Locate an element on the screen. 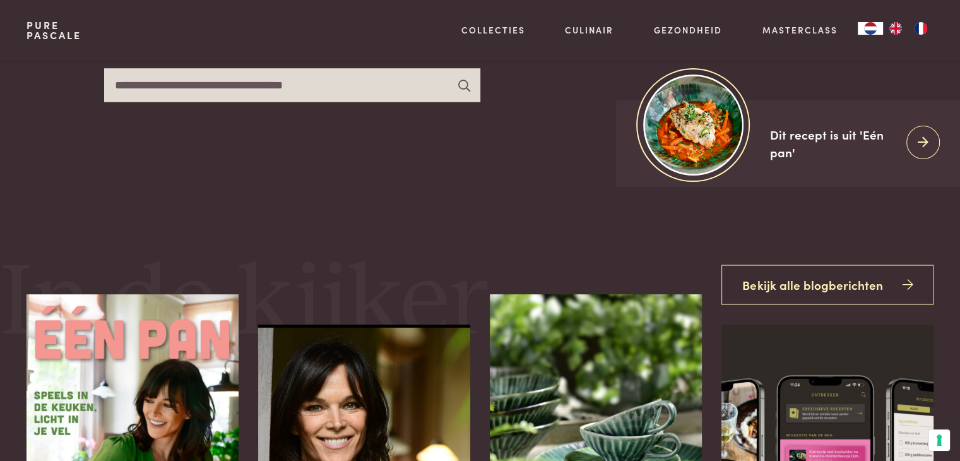 This screenshot has width=960, height=461. a: Culinair is located at coordinates (589, 30).